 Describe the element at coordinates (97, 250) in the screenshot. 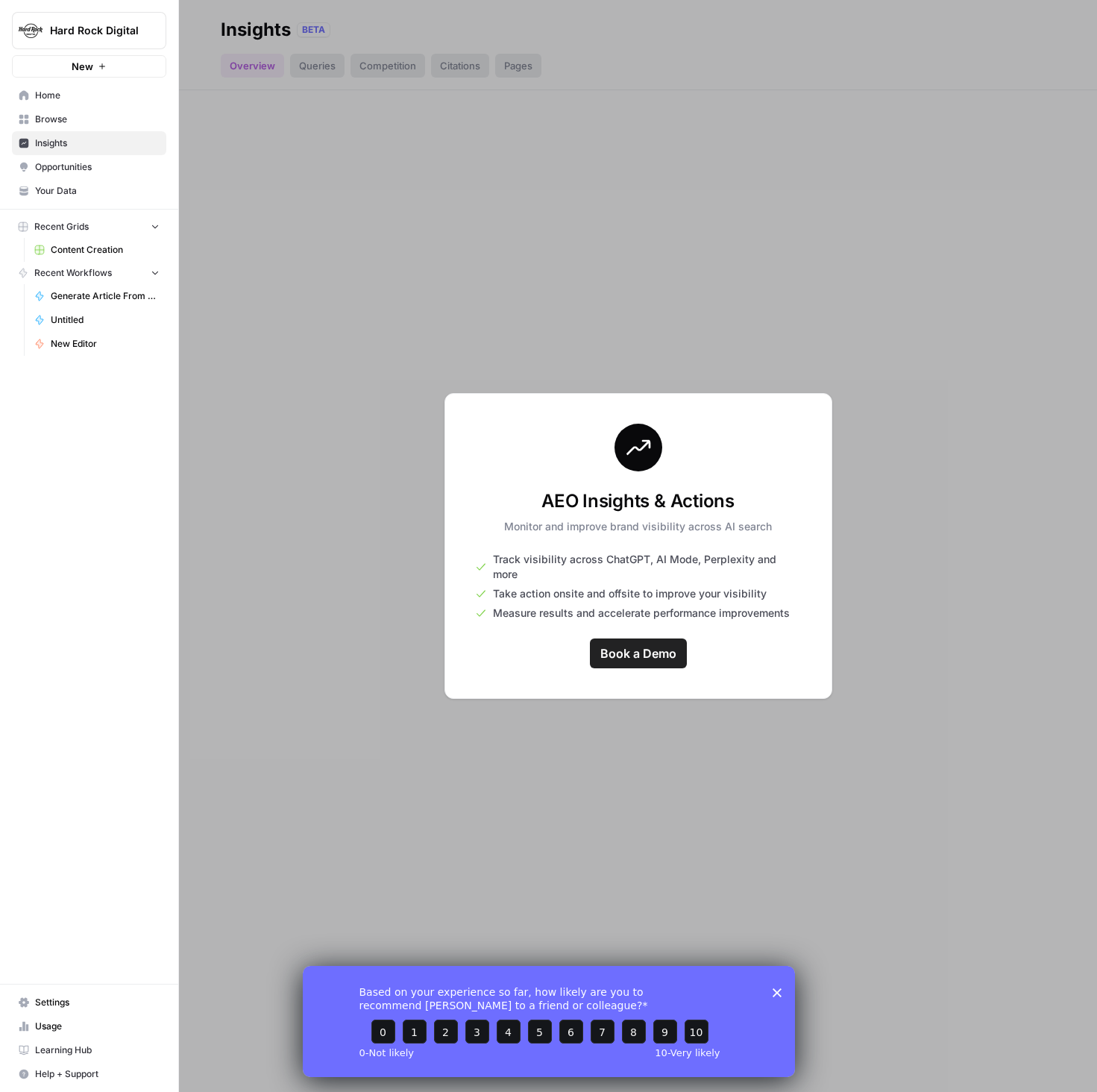

I see `a: Content Creation` at that location.